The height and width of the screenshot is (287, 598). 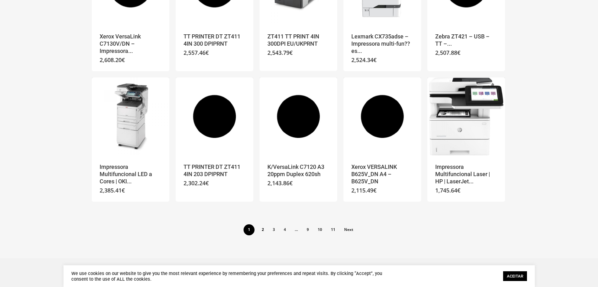 I want to click on h2: Xerox VERSALINK B625V_DN A4 – B625V_DN, so click(x=382, y=174).